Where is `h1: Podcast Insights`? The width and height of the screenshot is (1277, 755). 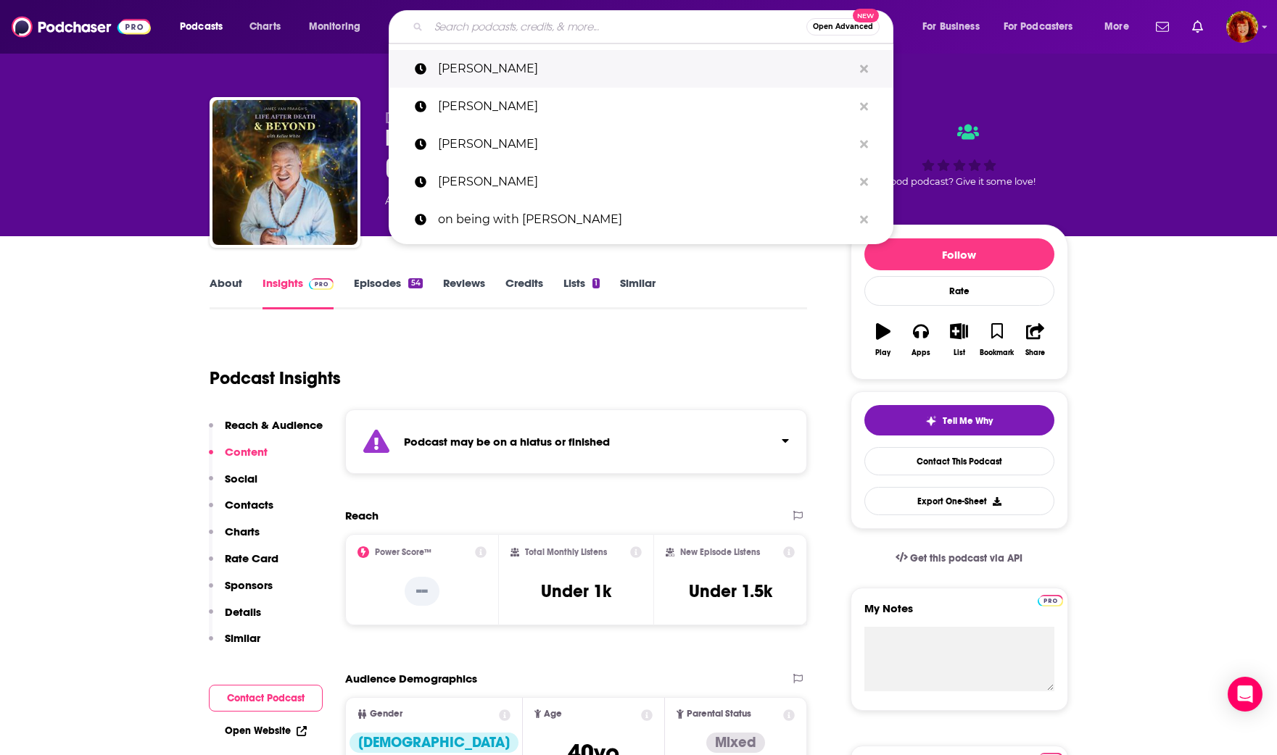 h1: Podcast Insights is located at coordinates (275, 378).